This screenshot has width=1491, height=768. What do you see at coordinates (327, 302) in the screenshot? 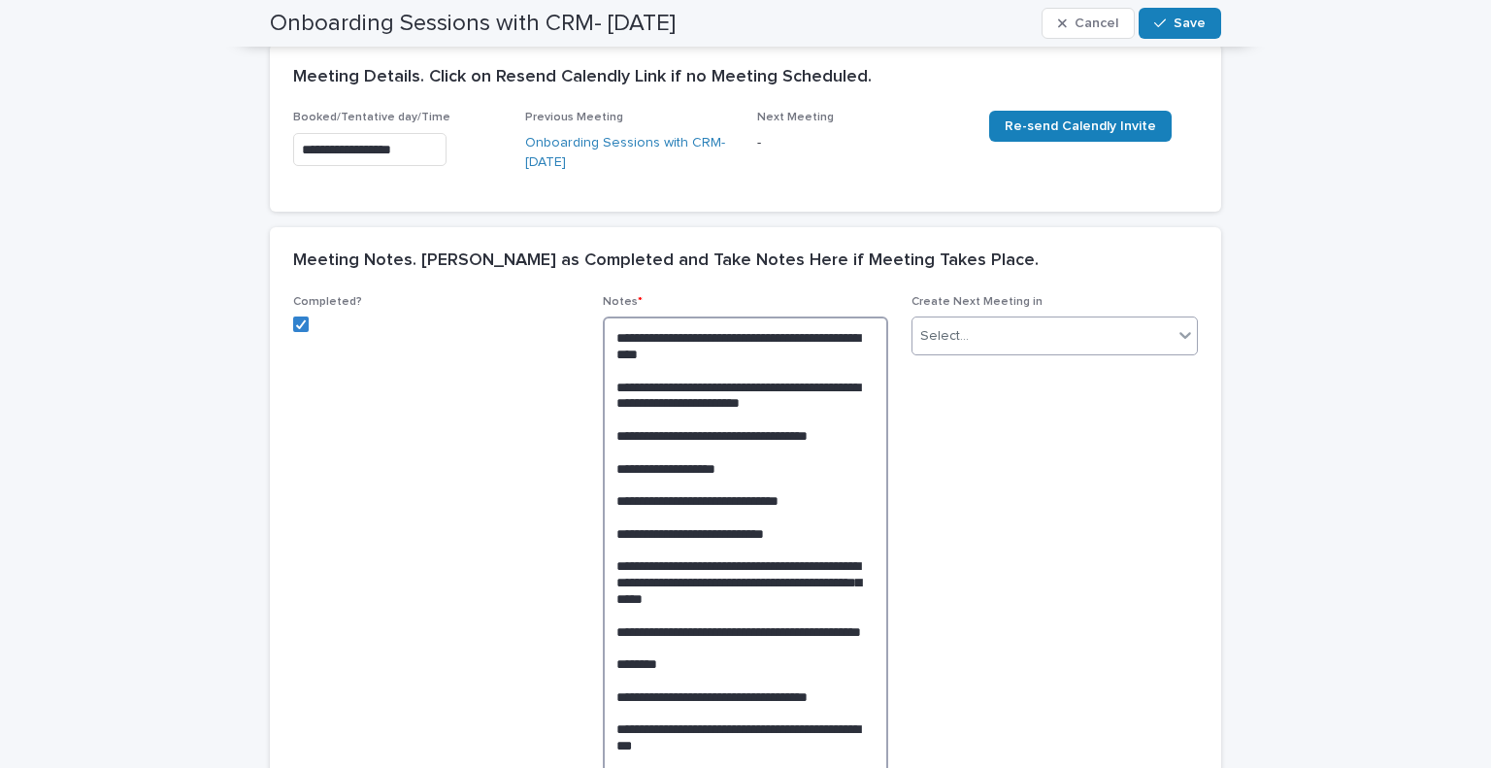
I see `span: Completed?` at bounding box center [327, 302].